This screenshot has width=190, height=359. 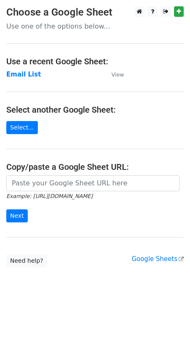 What do you see at coordinates (95, 110) in the screenshot?
I see `h4: Select another Google Sheet:` at bounding box center [95, 110].